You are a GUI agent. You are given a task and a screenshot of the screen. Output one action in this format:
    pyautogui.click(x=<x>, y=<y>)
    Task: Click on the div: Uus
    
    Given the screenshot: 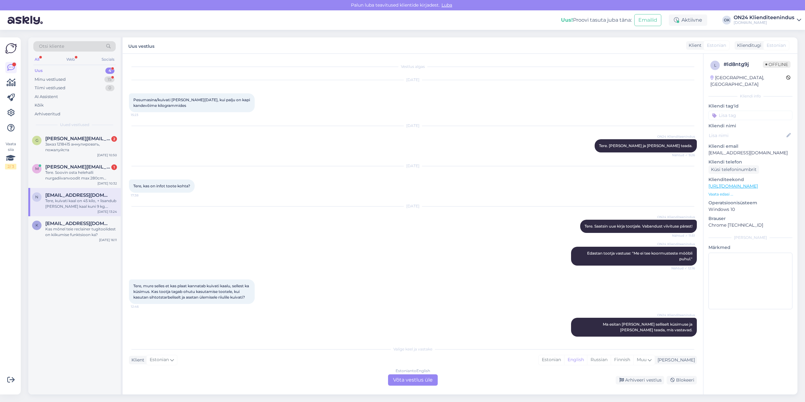 What is the action you would take?
    pyautogui.click(x=39, y=71)
    